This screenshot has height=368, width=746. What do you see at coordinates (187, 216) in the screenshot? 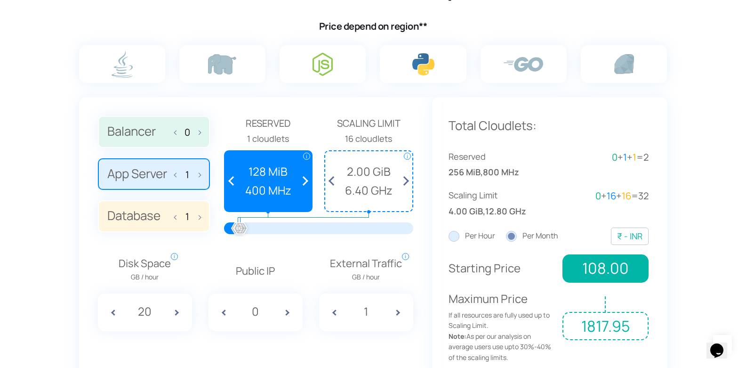
I see `input: Database` at bounding box center [187, 216].